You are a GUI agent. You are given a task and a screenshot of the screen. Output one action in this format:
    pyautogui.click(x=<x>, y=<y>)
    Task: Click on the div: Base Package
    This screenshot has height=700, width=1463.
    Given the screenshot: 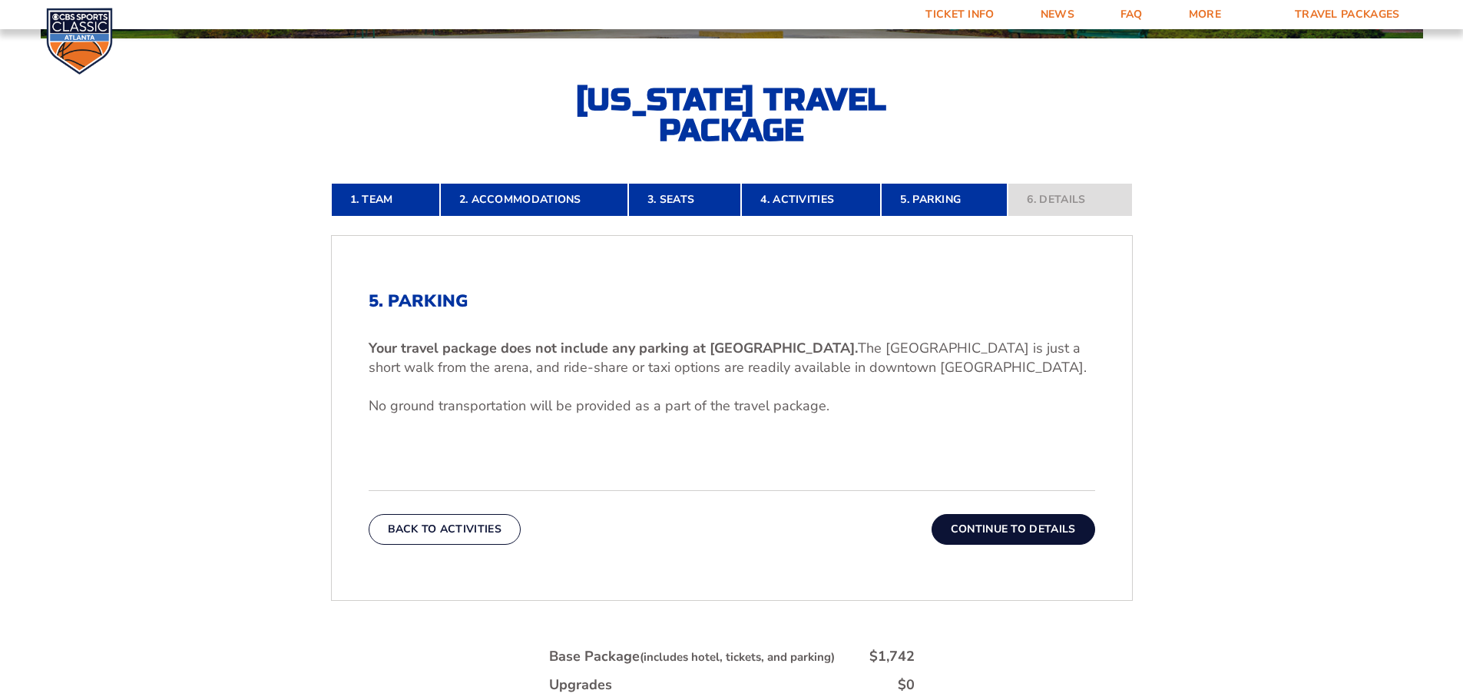 What is the action you would take?
    pyautogui.click(x=692, y=656)
    